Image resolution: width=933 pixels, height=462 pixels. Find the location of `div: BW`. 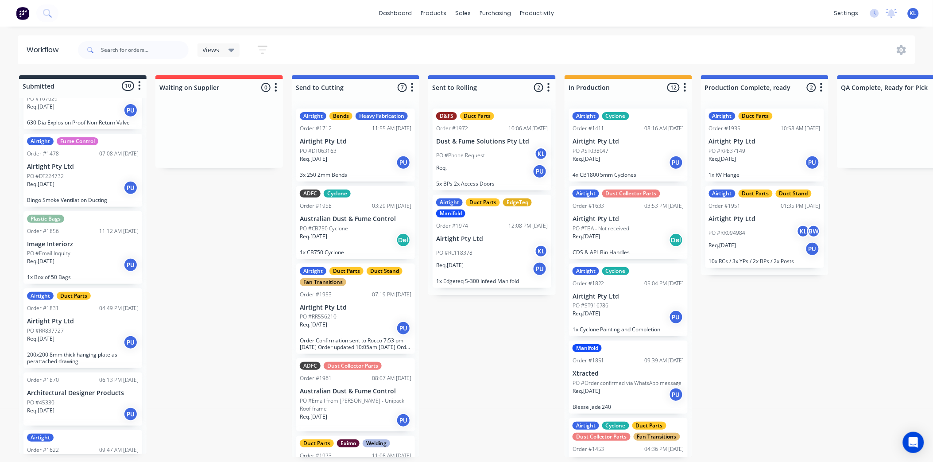

div: BW is located at coordinates (814, 231).